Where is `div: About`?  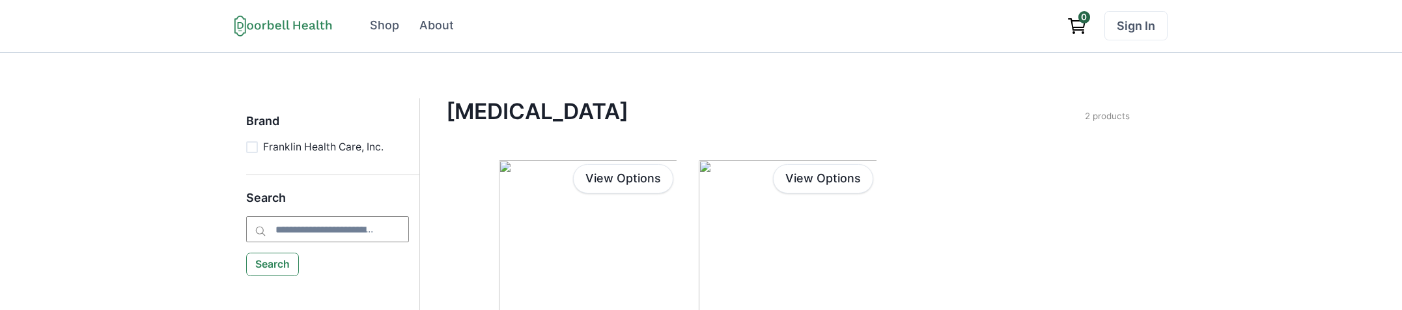
div: About is located at coordinates (436, 25).